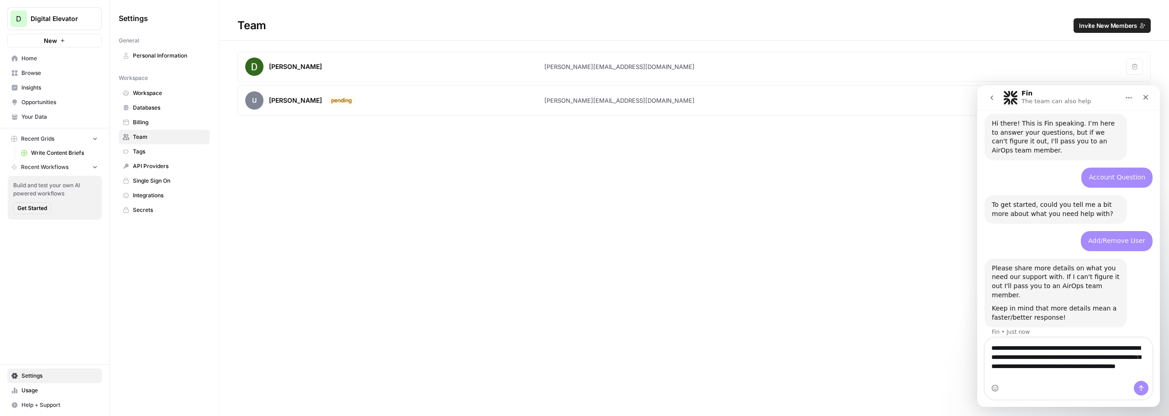 Image resolution: width=1169 pixels, height=416 pixels. Describe the element at coordinates (37, 139) in the screenshot. I see `span: Recent Grids` at that location.